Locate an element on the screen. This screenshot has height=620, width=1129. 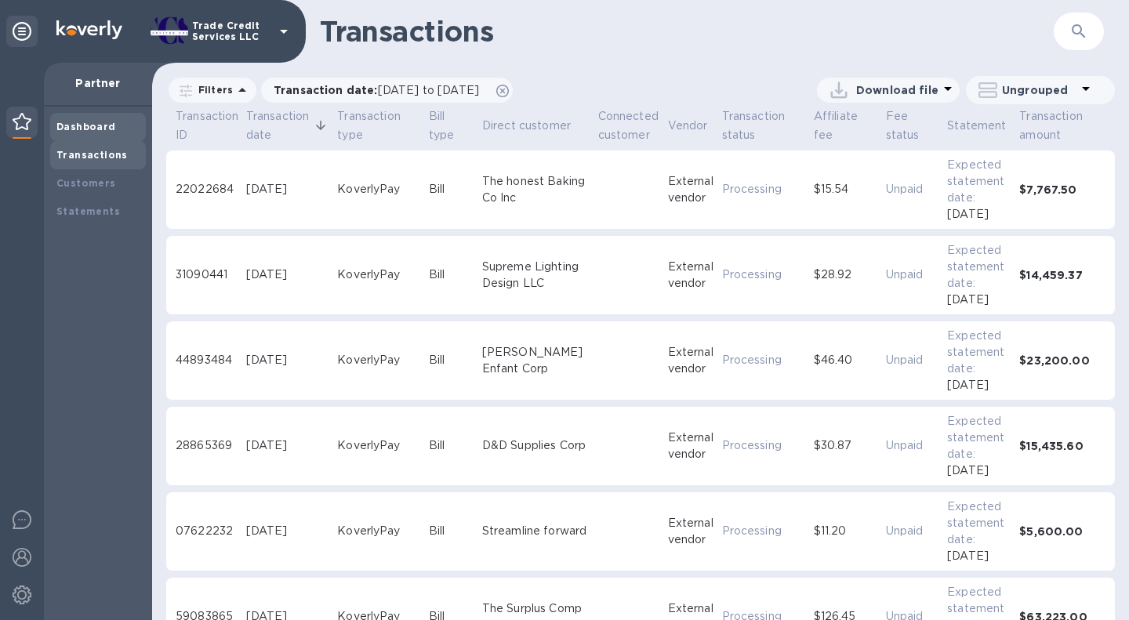
div: D&D Supplies Corp is located at coordinates (537, 445).